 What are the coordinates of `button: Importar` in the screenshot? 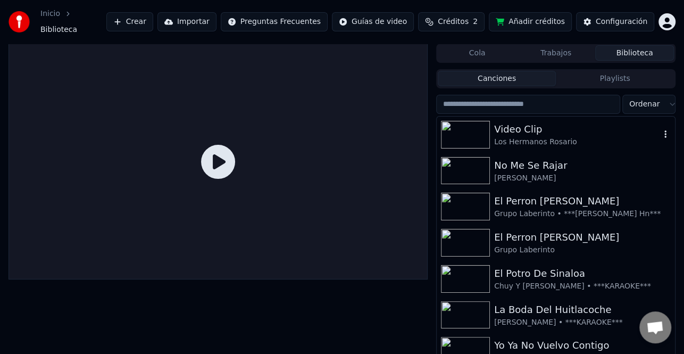 It's located at (187, 22).